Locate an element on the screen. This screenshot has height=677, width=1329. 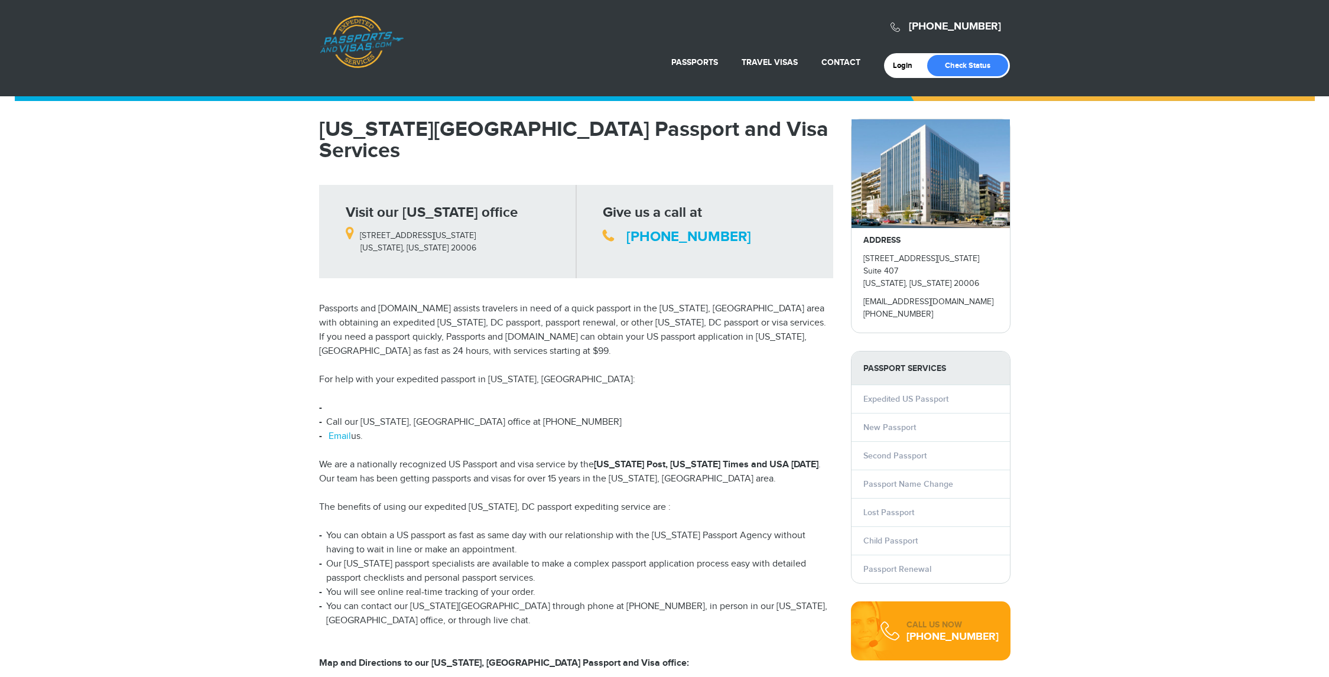
a: Check Status is located at coordinates (967, 66).